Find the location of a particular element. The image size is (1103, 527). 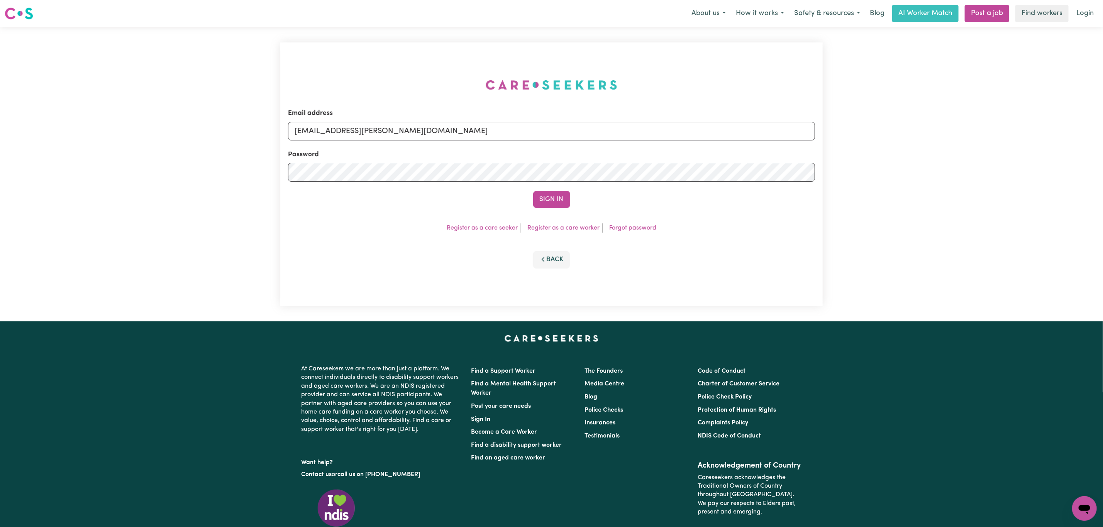

a: Insurances is located at coordinates (600, 423).